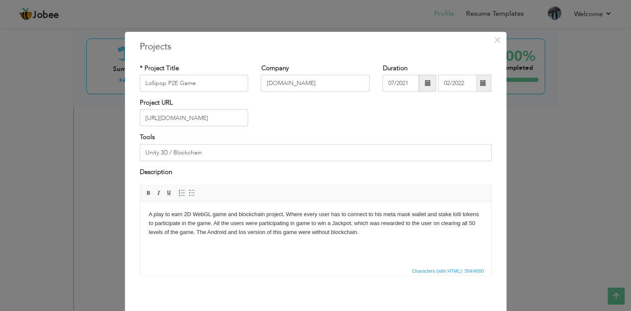 The height and width of the screenshot is (311, 631). I want to click on span: Characters (with HTML): 354/4000, so click(448, 271).